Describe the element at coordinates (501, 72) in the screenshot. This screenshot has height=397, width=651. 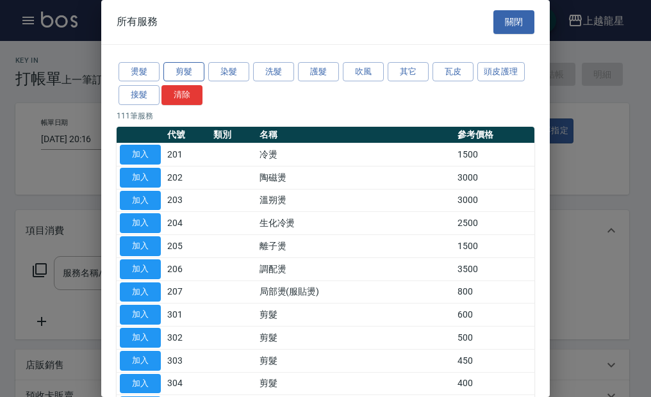
I see `button: 頭皮護理` at that location.